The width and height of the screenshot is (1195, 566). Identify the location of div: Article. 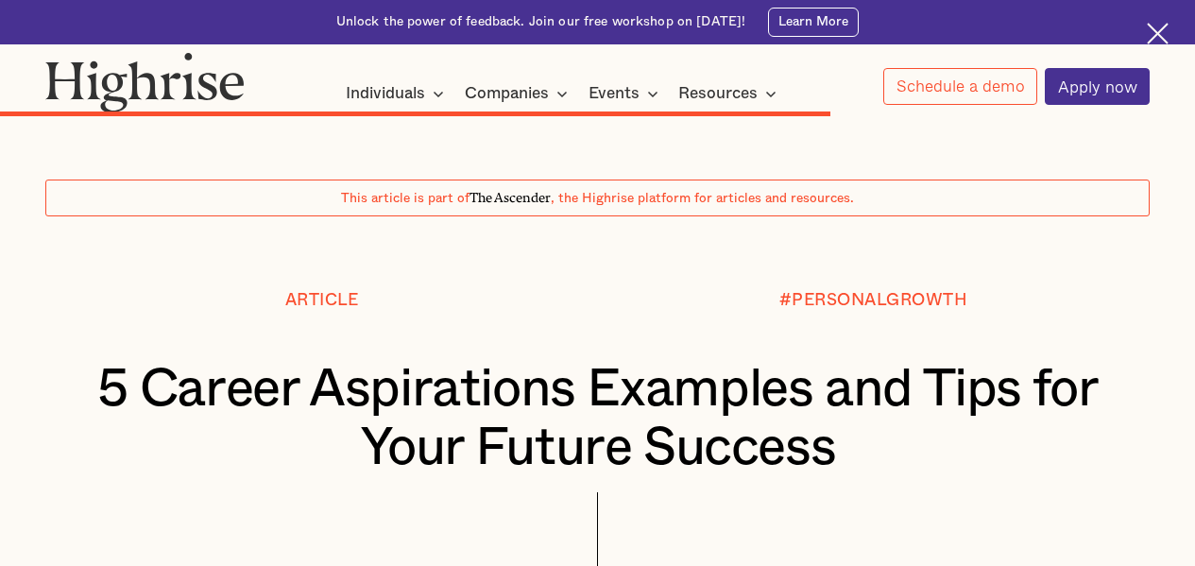
(322, 300).